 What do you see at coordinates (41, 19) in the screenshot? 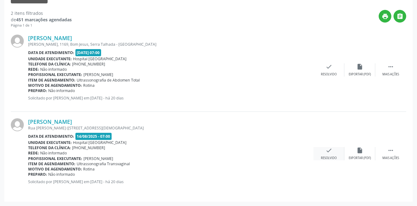
I see `div: de` at bounding box center [41, 19].